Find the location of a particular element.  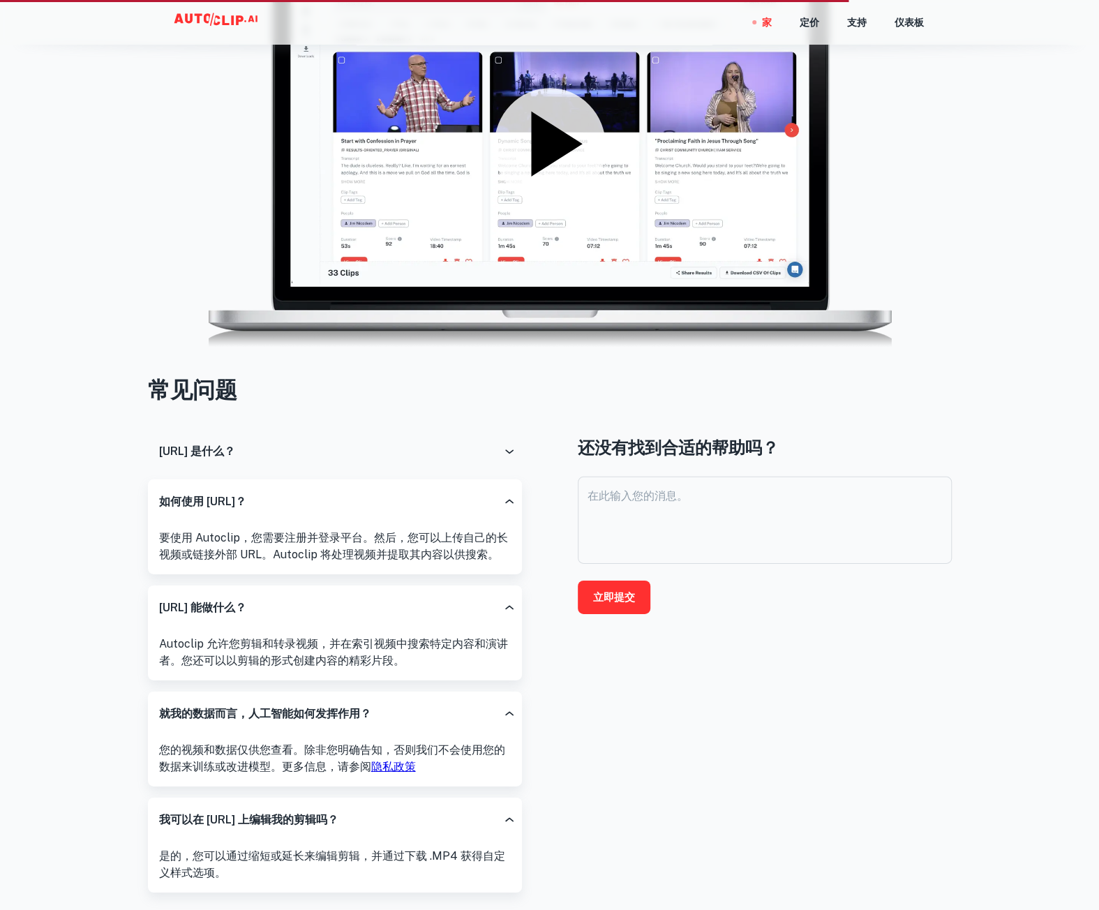

font: 是的，您可以通过缩短或延长来编辑剪辑，并通过下载 .MP4 获得自定义样式选项。 is located at coordinates (332, 864).